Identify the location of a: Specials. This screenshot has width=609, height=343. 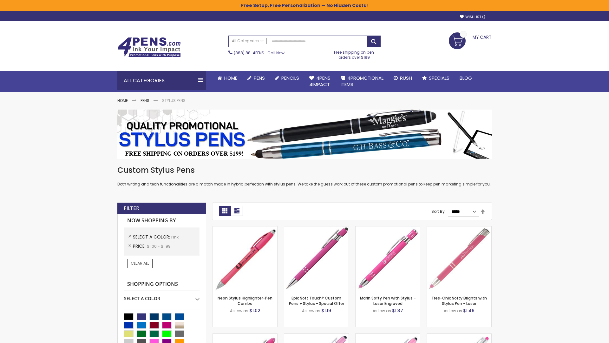
(436, 78).